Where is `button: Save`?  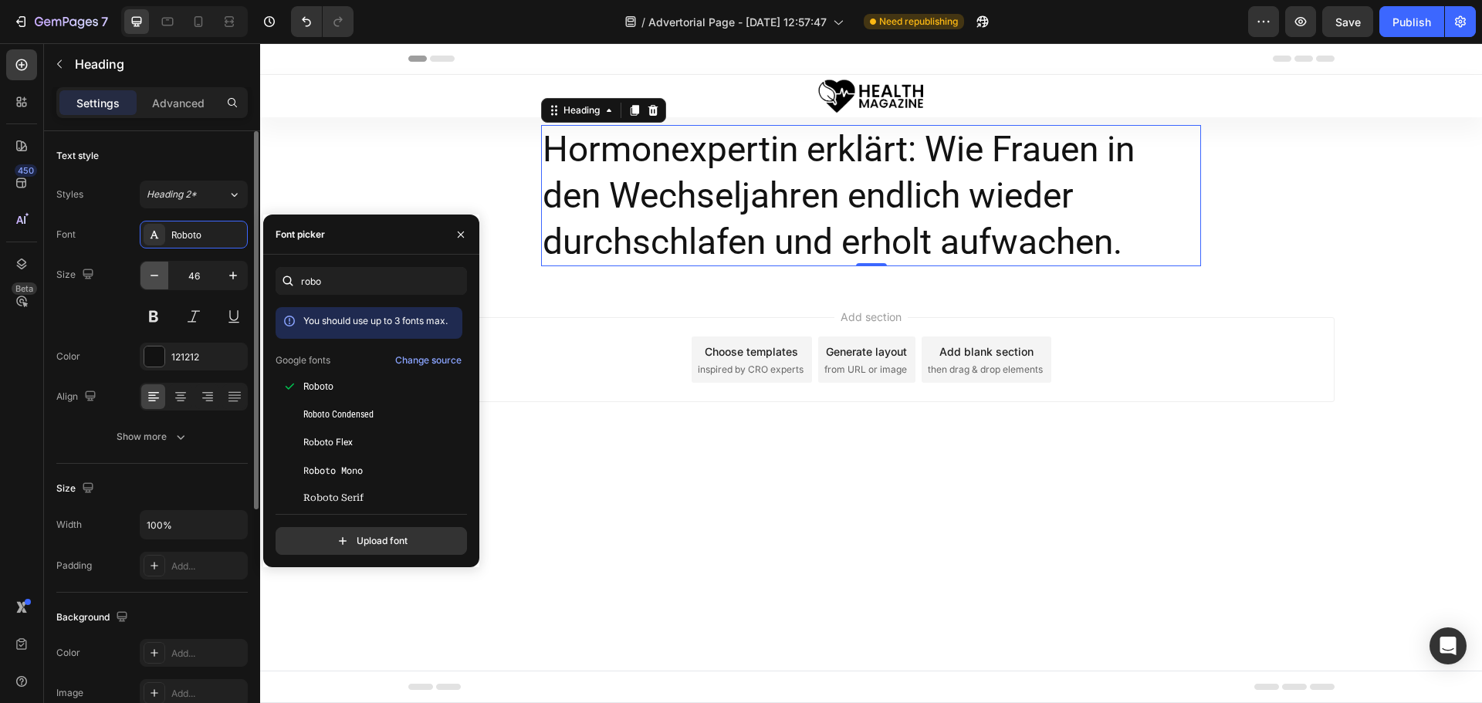 button: Save is located at coordinates (1347, 22).